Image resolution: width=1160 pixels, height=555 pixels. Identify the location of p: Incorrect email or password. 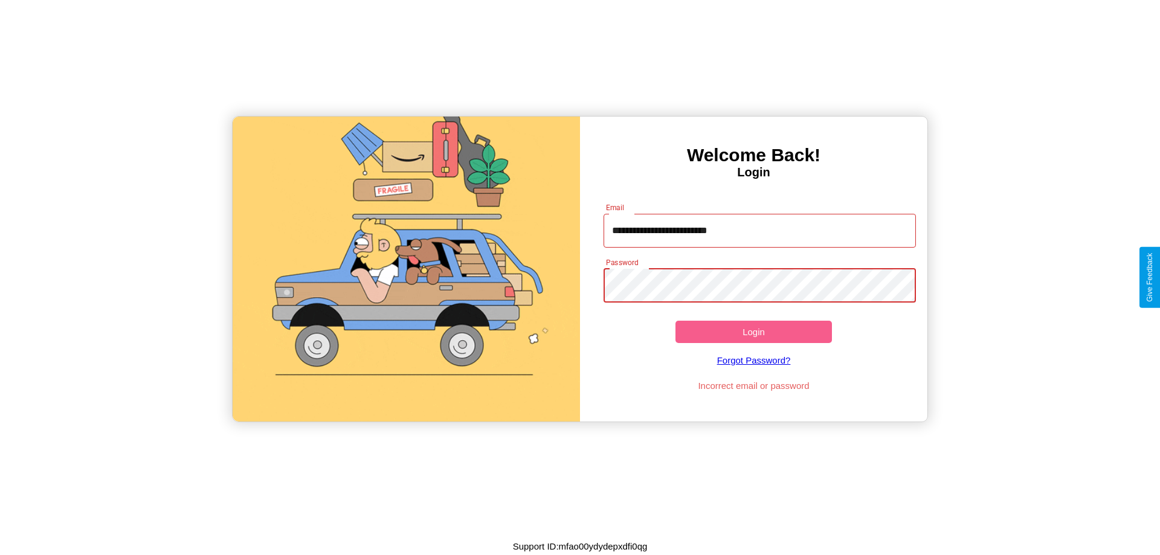
(754, 386).